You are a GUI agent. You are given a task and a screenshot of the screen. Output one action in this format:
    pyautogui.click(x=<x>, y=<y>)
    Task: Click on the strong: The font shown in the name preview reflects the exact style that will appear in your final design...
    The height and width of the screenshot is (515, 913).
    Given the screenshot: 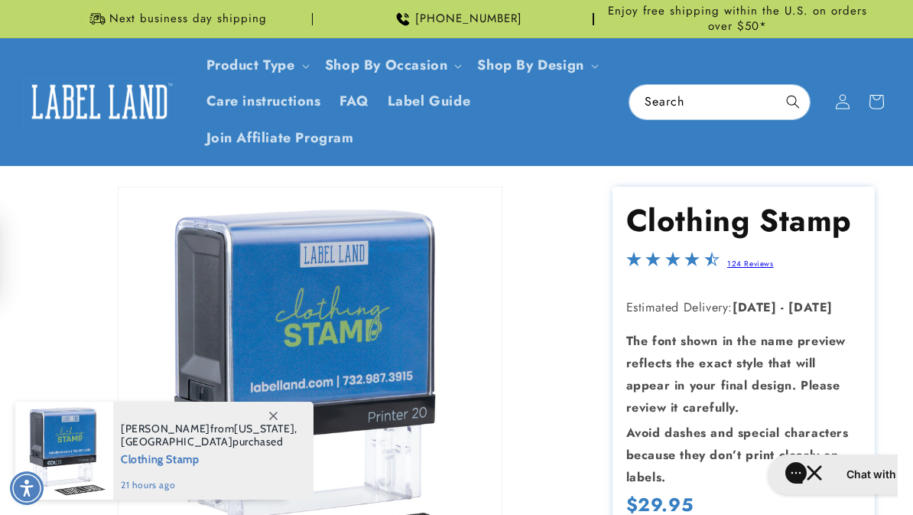 What is the action you would take?
    pyautogui.click(x=736, y=373)
    